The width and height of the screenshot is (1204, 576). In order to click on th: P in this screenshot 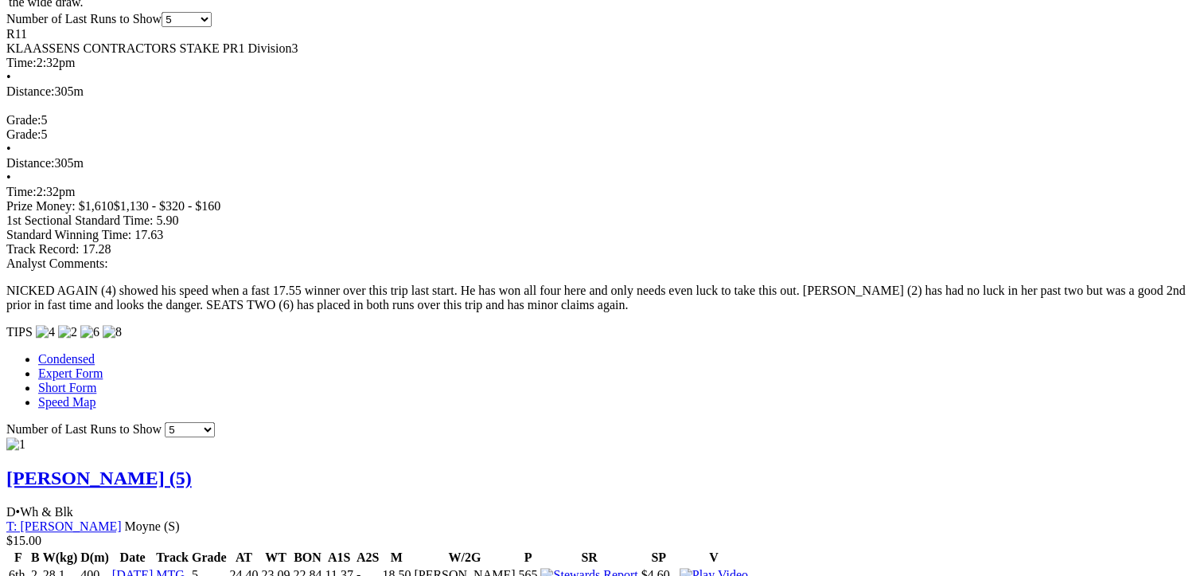, I will do `click(528, 557)`.